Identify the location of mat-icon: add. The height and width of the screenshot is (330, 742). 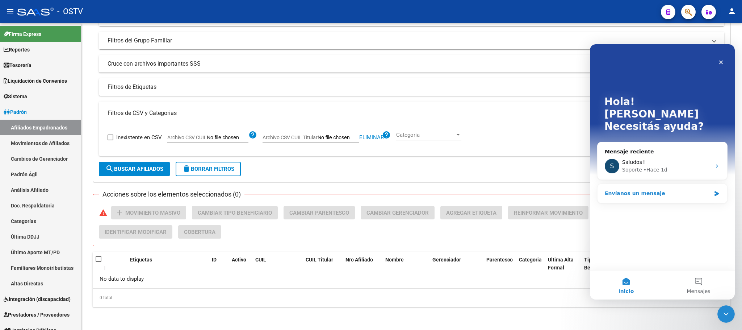
(120, 213).